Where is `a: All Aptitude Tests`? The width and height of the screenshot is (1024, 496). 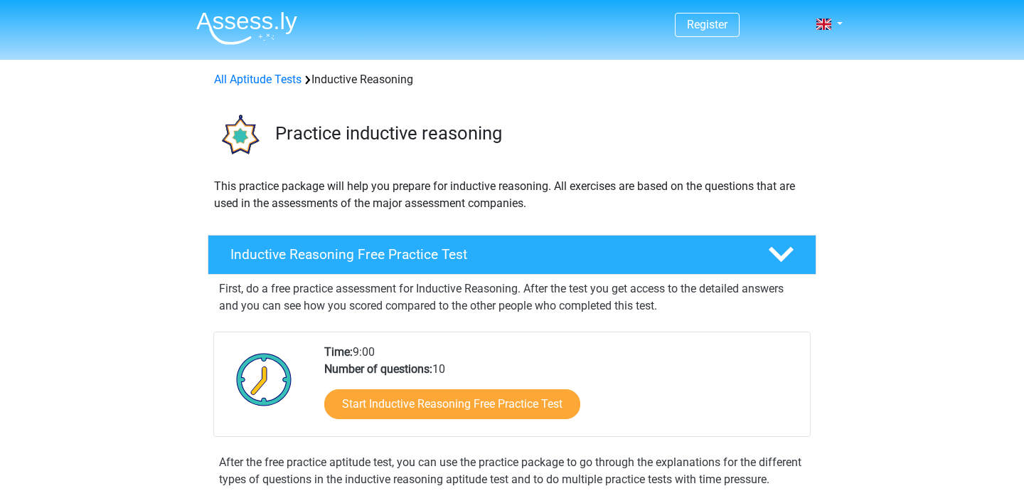
a: All Aptitude Tests is located at coordinates (257, 79).